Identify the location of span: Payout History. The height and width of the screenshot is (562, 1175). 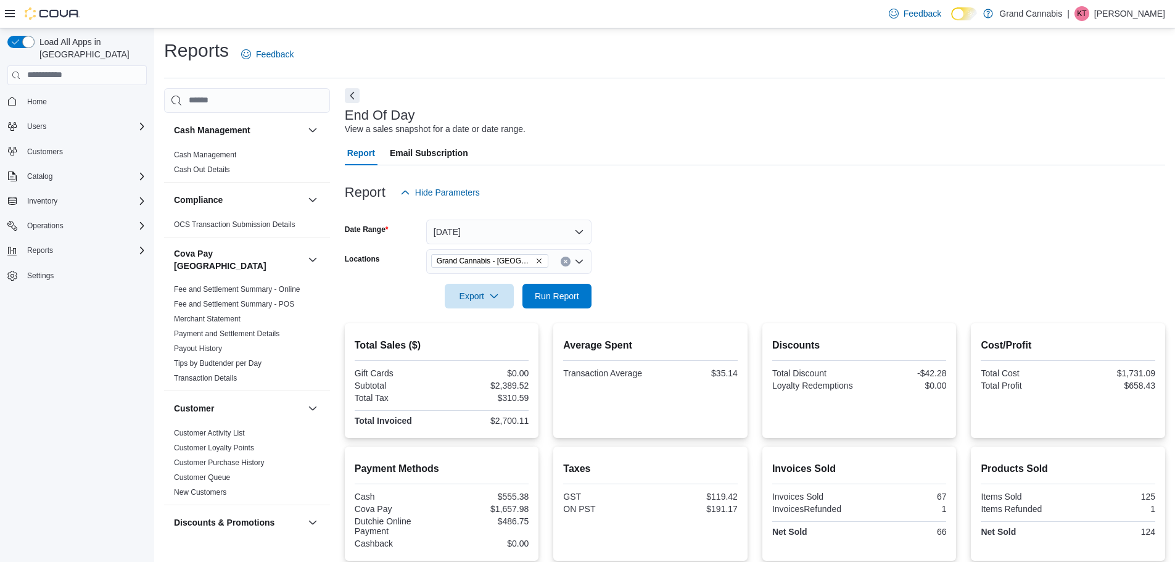
(198, 348).